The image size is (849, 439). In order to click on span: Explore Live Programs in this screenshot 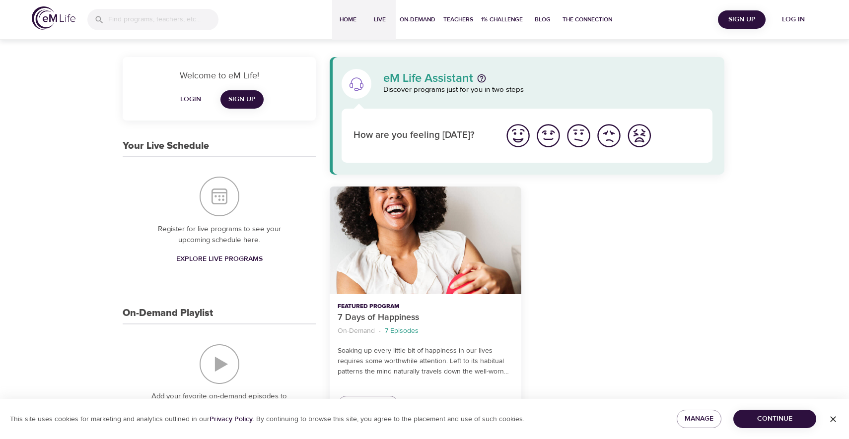, I will do `click(219, 259)`.